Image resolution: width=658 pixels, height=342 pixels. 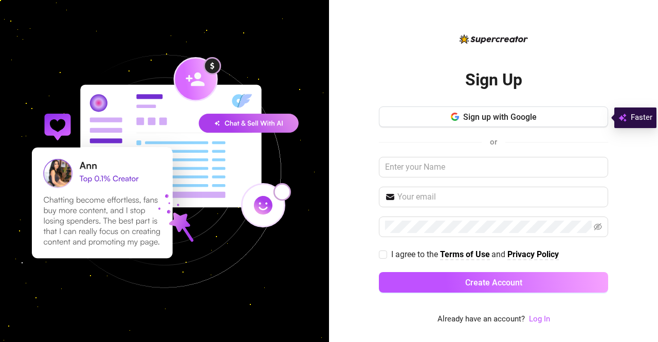 What do you see at coordinates (415, 254) in the screenshot?
I see `span: I agree to the` at bounding box center [415, 254].